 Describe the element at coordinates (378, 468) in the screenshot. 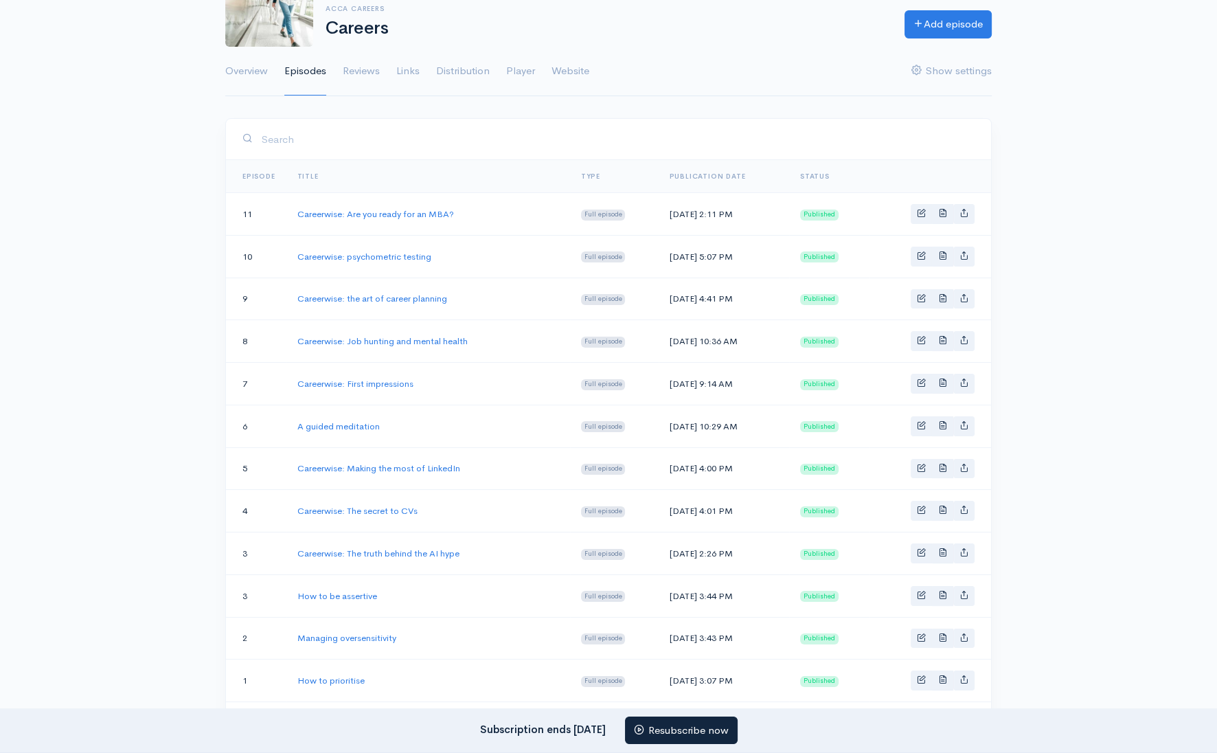

I see `a: Careerwise: Making the most of LinkedIn` at that location.